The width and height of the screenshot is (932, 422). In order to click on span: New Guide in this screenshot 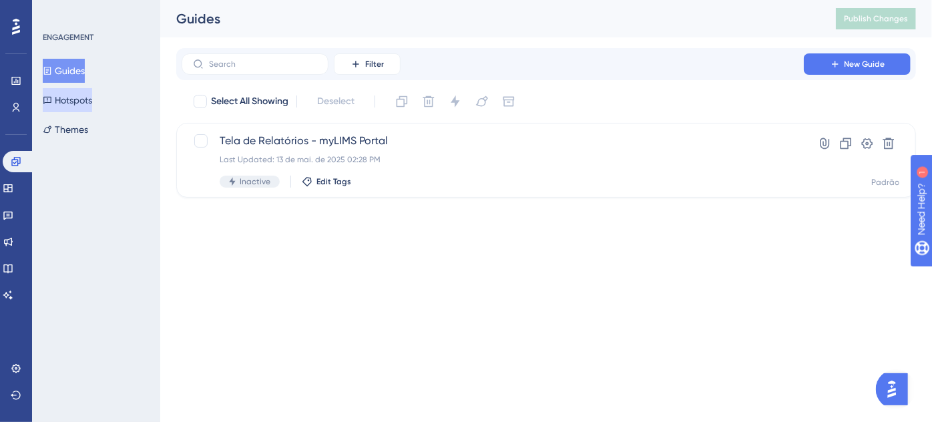, I will do `click(865, 64)`.